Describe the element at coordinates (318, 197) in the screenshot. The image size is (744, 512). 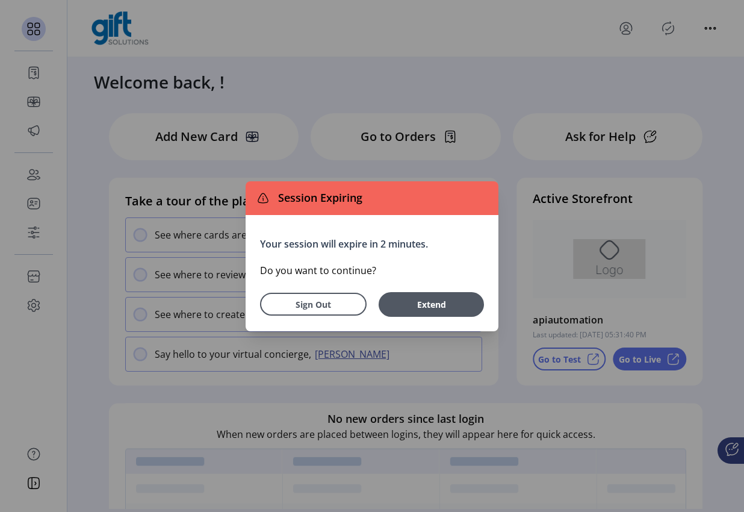
I see `span: Session Expiring` at that location.